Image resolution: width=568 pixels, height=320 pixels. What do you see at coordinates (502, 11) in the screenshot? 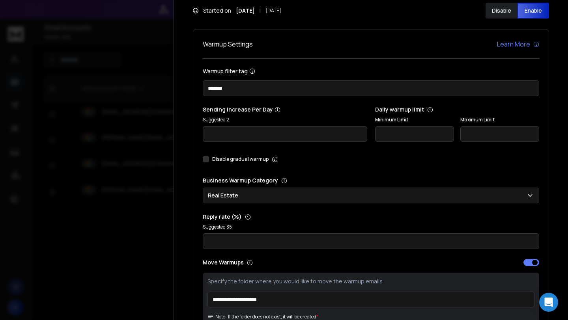
I see `button: Disable` at bounding box center [502, 11].